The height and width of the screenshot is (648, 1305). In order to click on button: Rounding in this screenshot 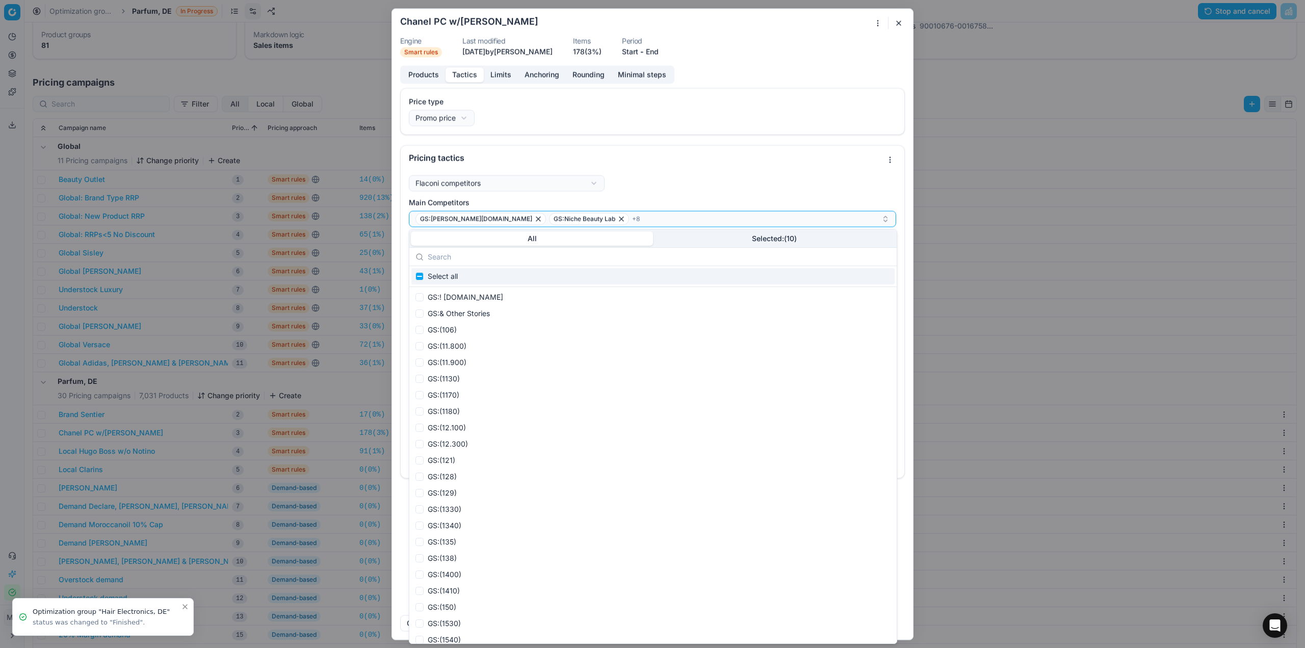, I will do `click(588, 74)`.